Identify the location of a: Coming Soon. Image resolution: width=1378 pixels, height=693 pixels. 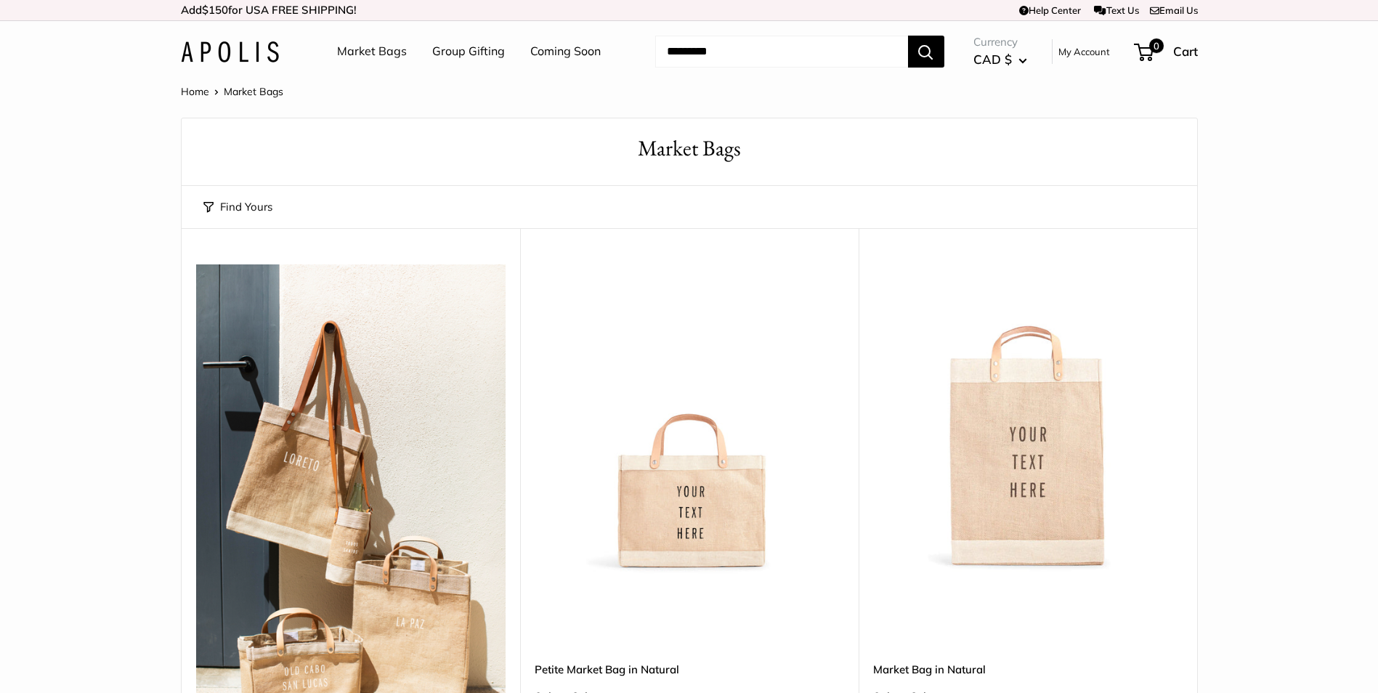
(565, 52).